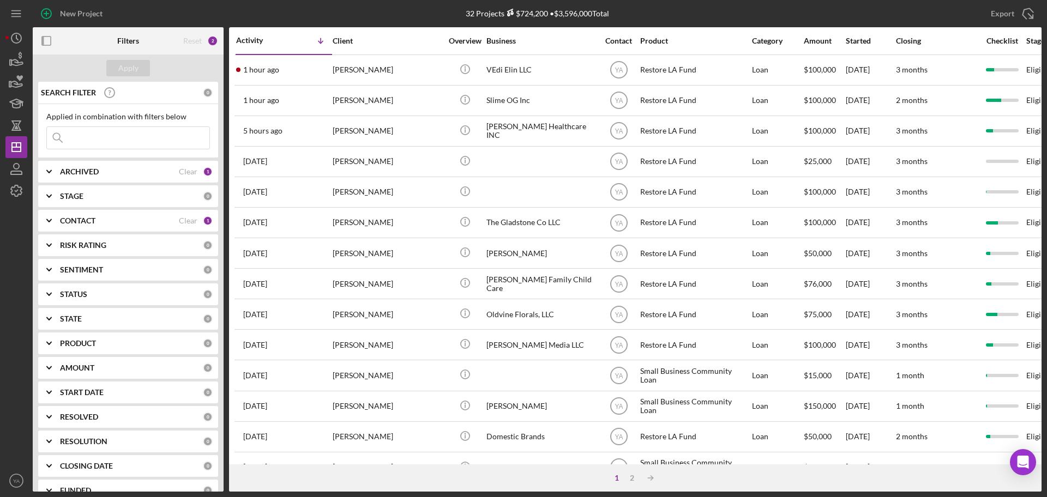 Image resolution: width=1047 pixels, height=497 pixels. What do you see at coordinates (128, 41) in the screenshot?
I see `b: Filters` at bounding box center [128, 41].